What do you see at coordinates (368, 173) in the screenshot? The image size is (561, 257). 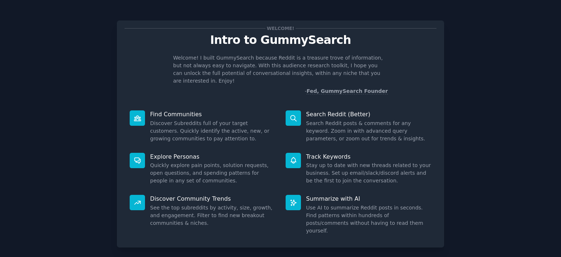 I see `dd: Stay up to date with new threads related to your business. Set up email/slack/discord alerts and ...` at bounding box center [368, 173].